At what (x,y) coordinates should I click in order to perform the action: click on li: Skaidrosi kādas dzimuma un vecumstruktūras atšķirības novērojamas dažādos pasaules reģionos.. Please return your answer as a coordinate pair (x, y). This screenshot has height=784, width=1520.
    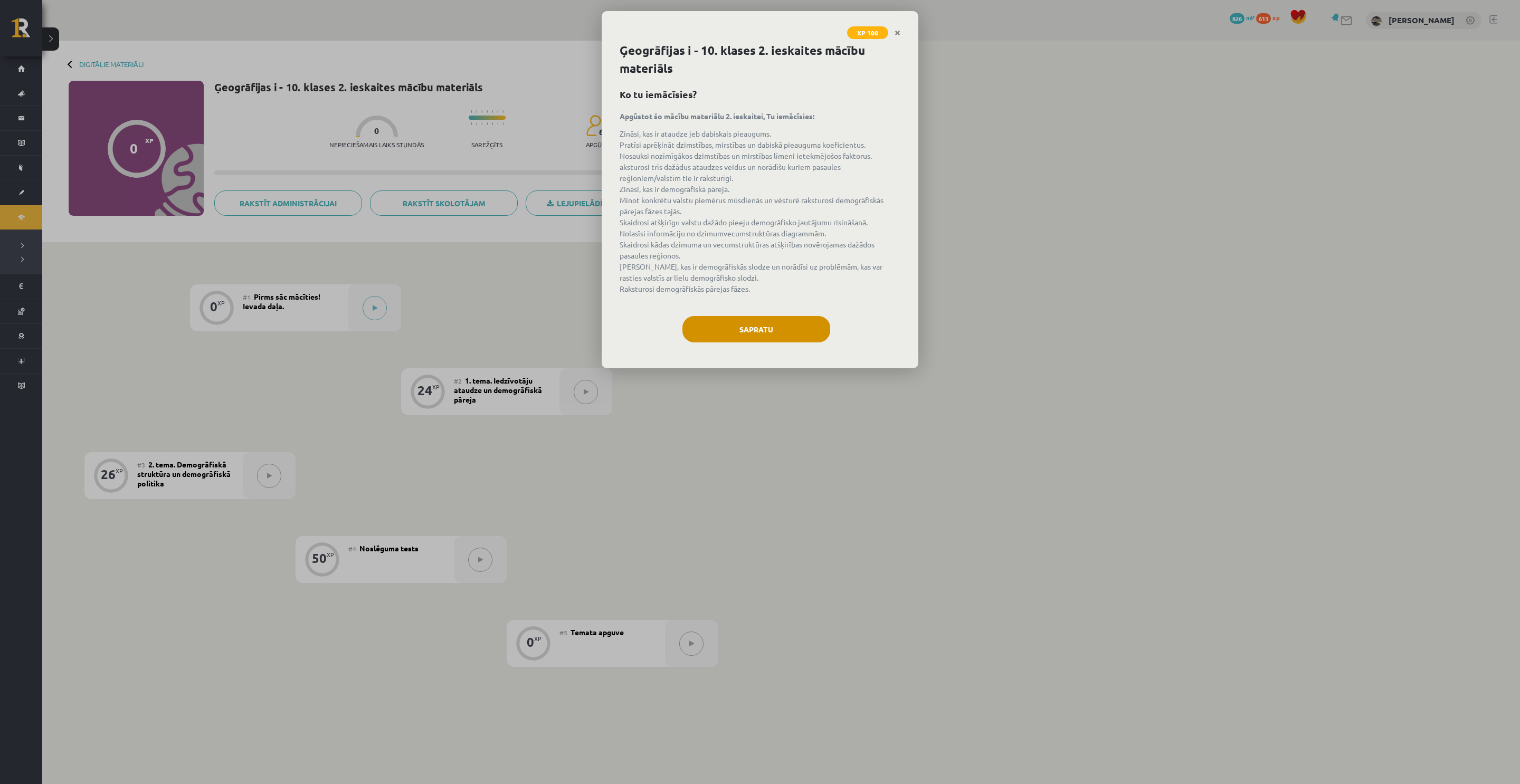
    Looking at the image, I should click on (760, 250).